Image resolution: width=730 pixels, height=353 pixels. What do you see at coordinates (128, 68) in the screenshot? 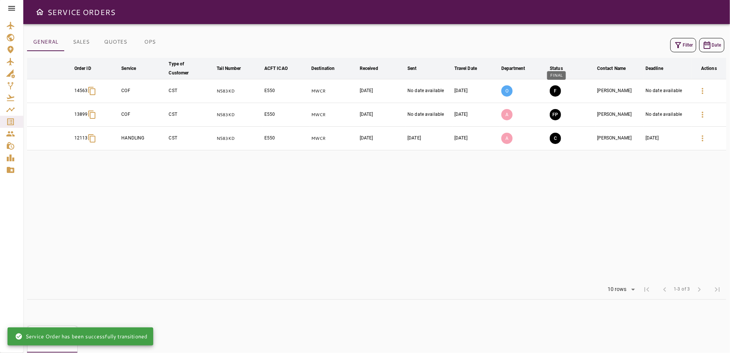
I see `div: Service` at bounding box center [128, 68].